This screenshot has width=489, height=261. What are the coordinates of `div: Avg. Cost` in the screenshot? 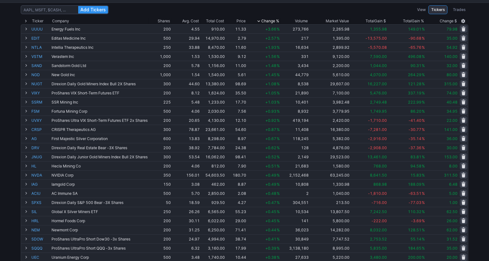 It's located at (191, 21).